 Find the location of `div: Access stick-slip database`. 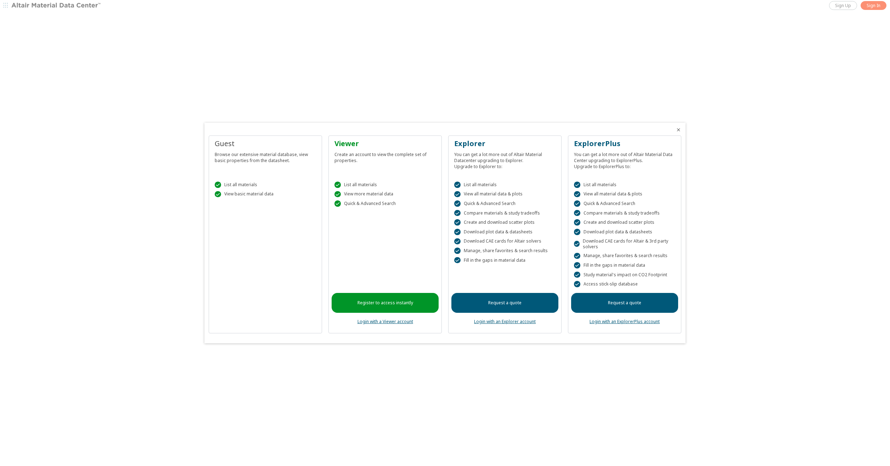

div: Access stick-slip database is located at coordinates (625, 284).